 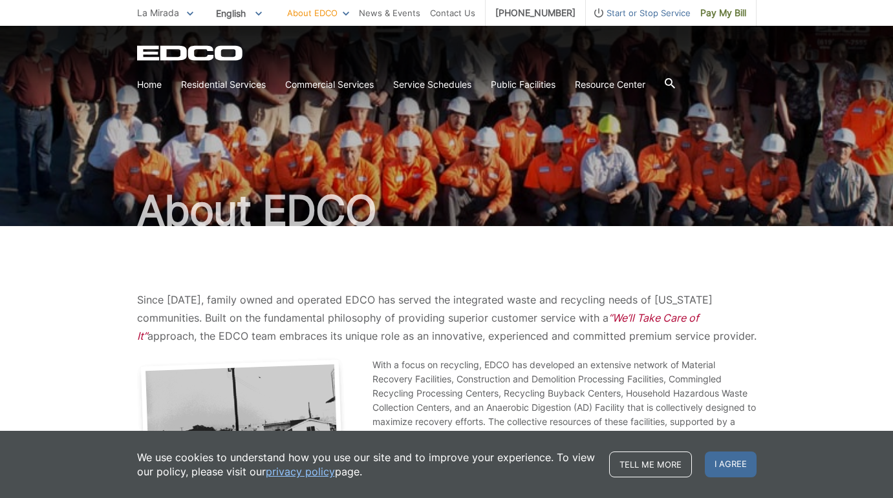 I want to click on em: “We’ll Take Care of It”, so click(x=418, y=327).